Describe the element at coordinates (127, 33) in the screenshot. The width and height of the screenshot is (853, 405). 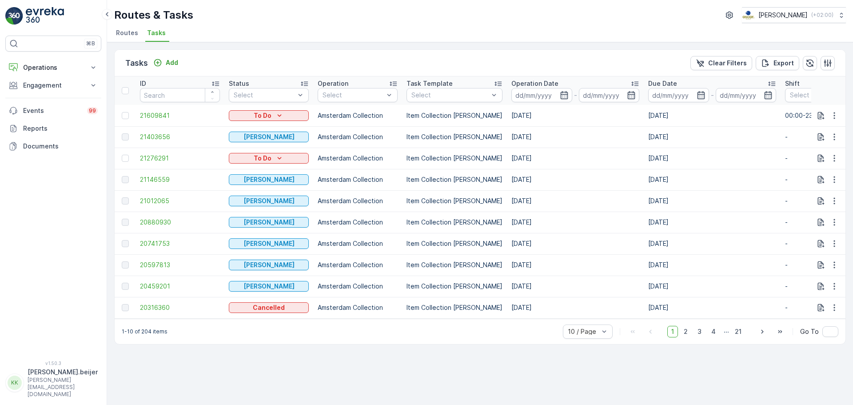
I see `span: Routes` at that location.